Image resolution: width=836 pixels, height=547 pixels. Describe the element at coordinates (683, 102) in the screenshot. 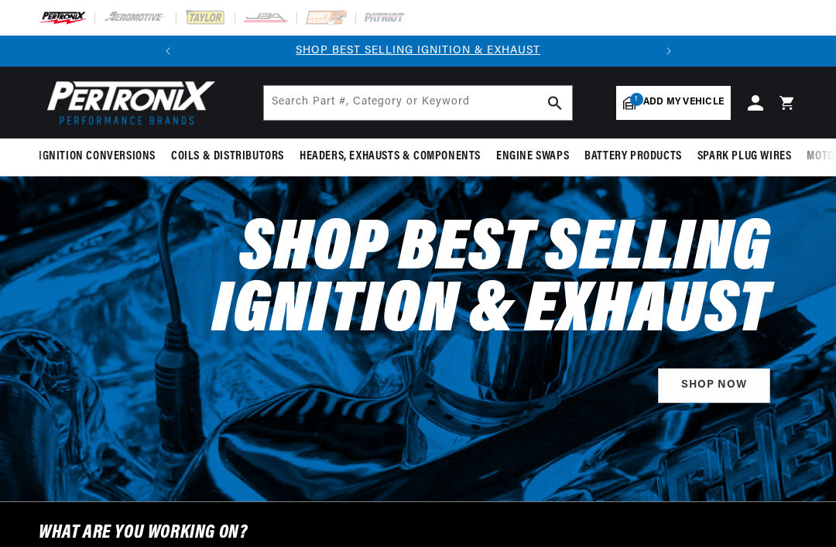

I see `span: Add my vehicle` at that location.